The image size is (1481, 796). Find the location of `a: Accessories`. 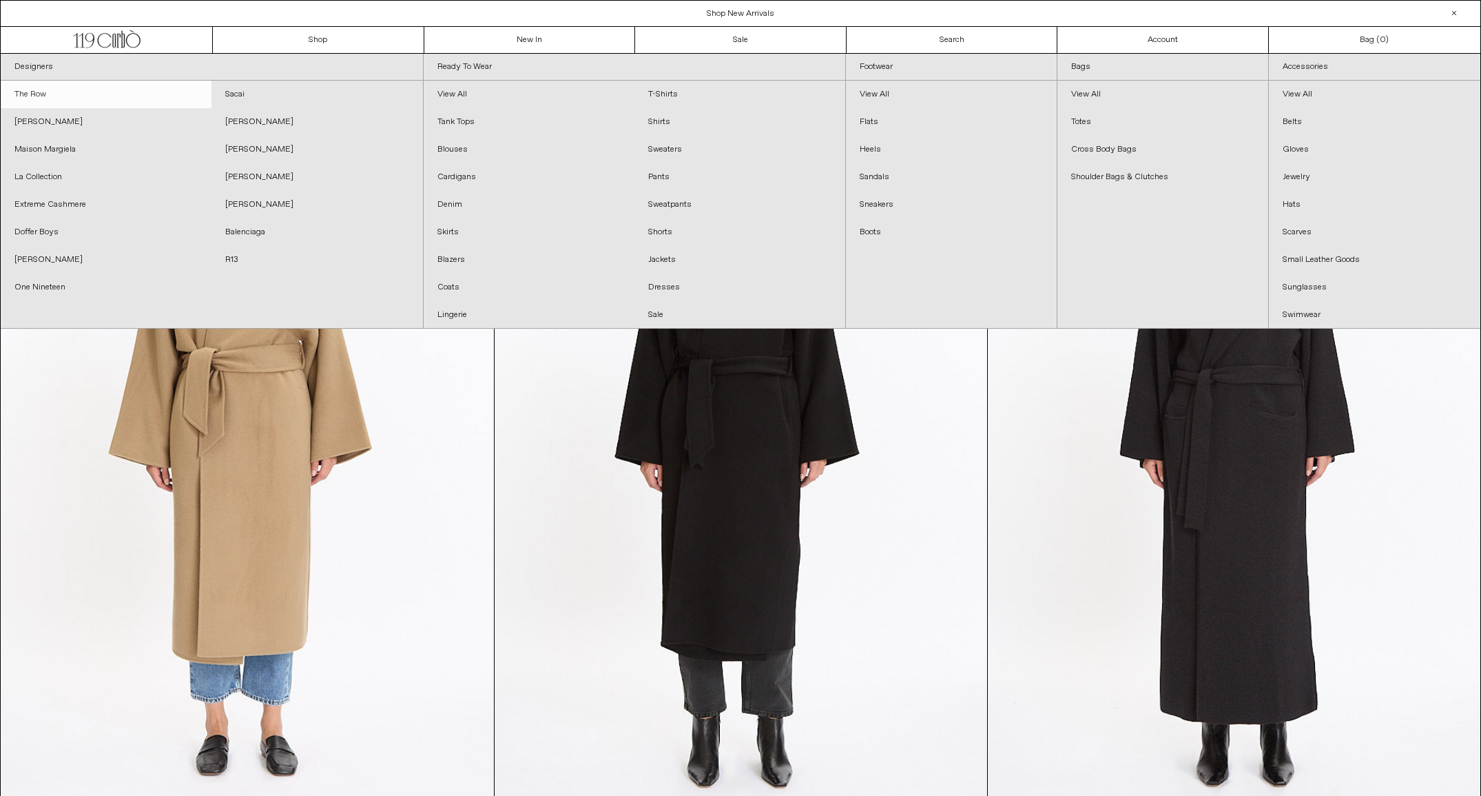

a: Accessories is located at coordinates (1374, 67).